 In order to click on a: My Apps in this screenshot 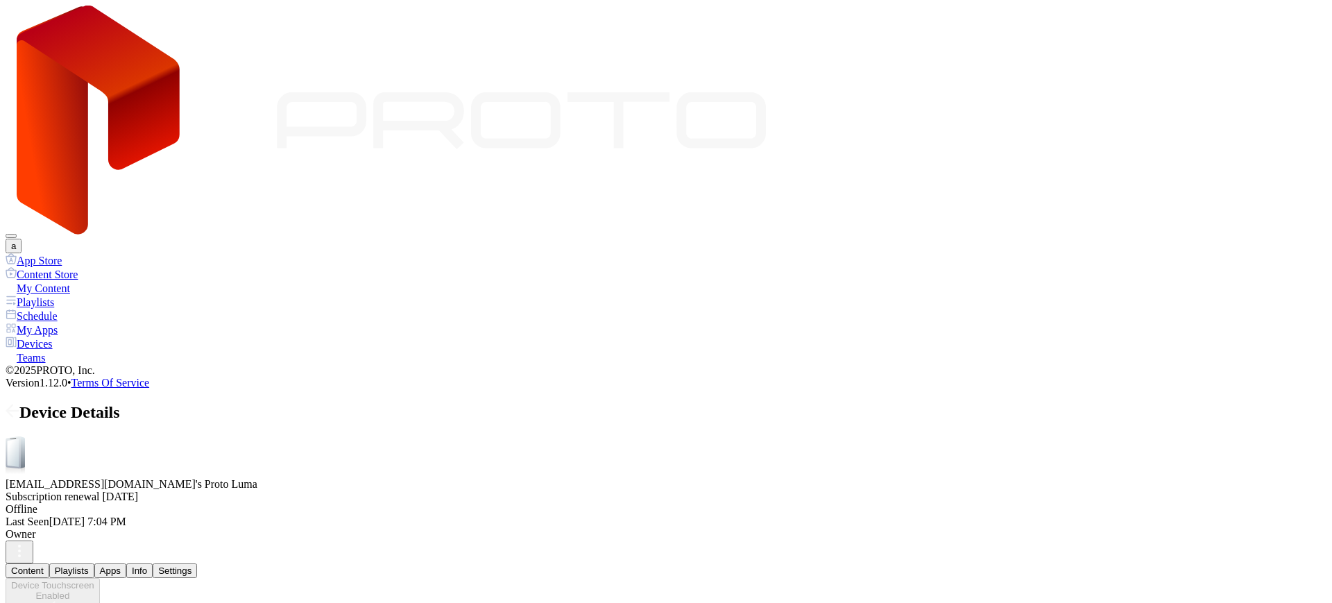, I will do `click(666, 330)`.